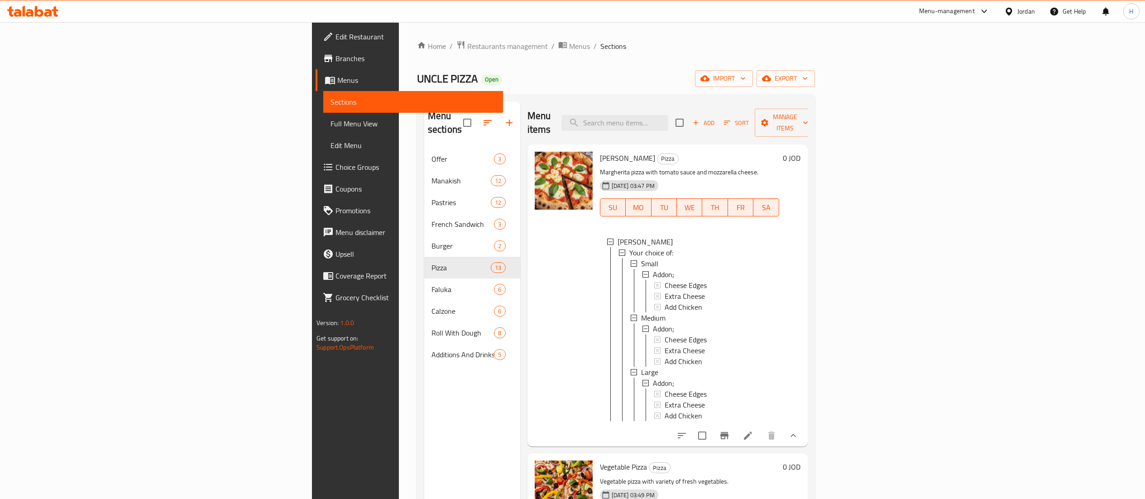  What do you see at coordinates (416, 37) in the screenshot?
I see `span: Edit Restaurant` at bounding box center [416, 37].